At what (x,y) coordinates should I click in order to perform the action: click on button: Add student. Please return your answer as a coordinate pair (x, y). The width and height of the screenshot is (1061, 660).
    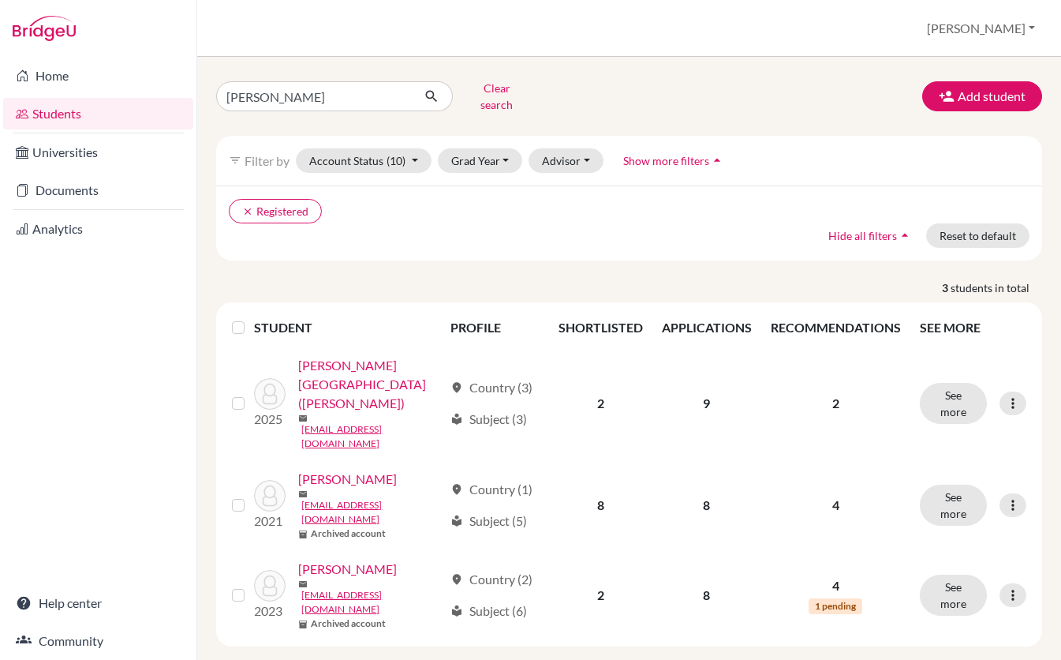
    Looking at the image, I should click on (982, 96).